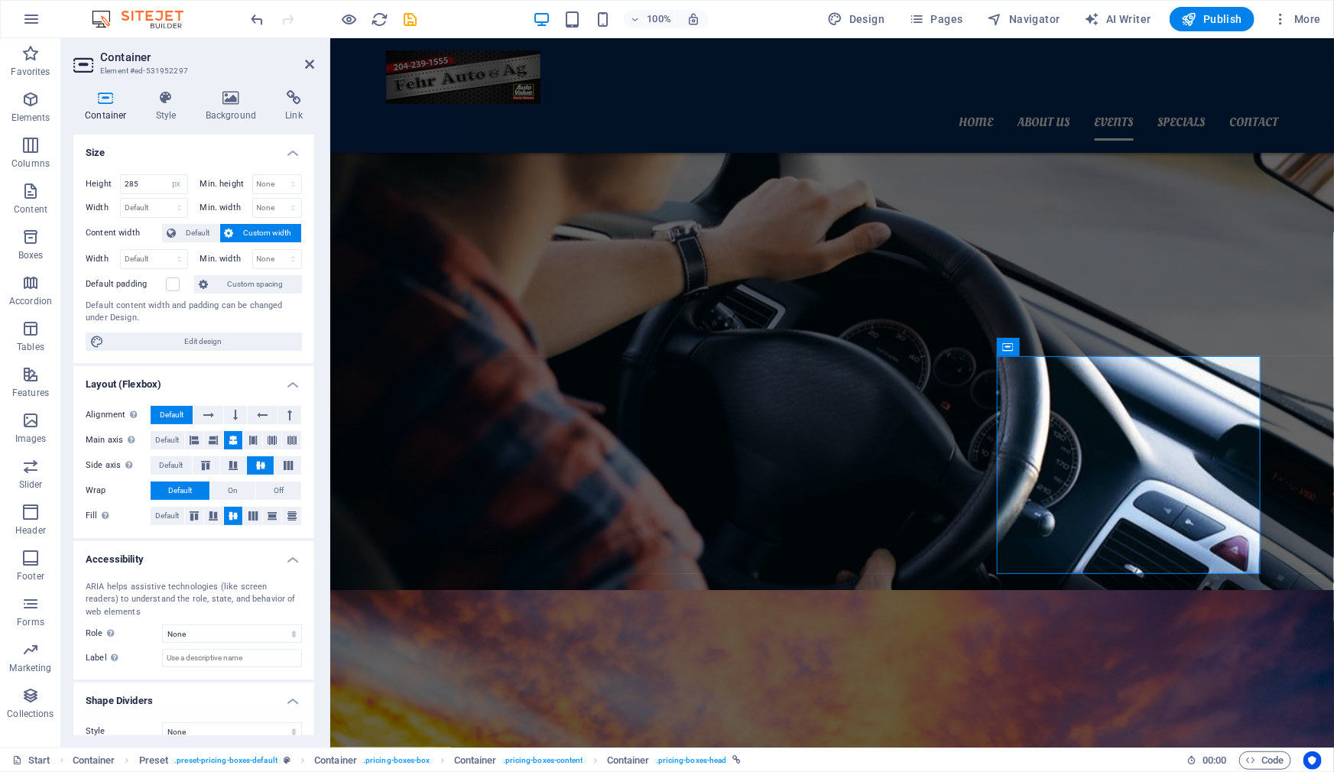 This screenshot has width=1334, height=772. What do you see at coordinates (193, 696) in the screenshot?
I see `h4: Shape Dividers` at bounding box center [193, 696].